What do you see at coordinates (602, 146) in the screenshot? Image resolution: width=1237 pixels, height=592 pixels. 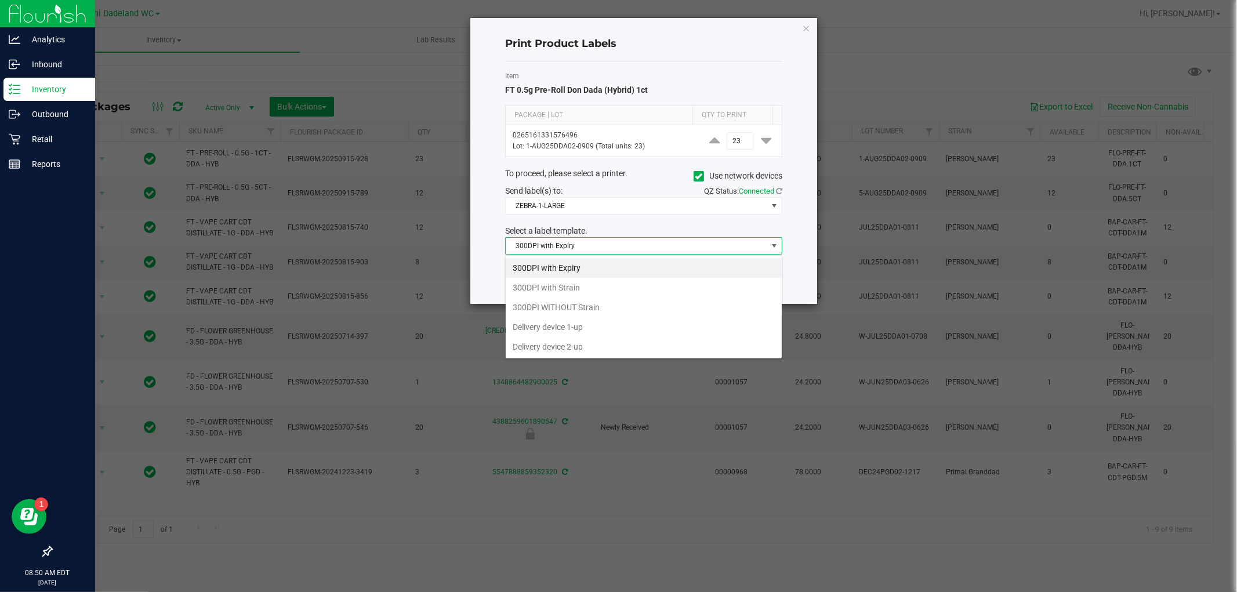 I see `p: Lot: 1-AUG25DDA02-0909 (Total units: 23)` at bounding box center [602, 146].